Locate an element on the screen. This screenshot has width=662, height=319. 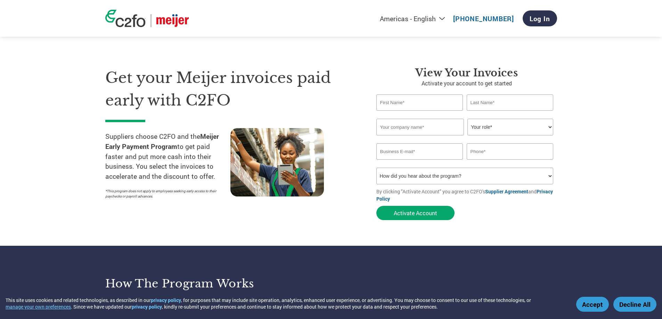
h3: View Your Invoices is located at coordinates (467, 73).